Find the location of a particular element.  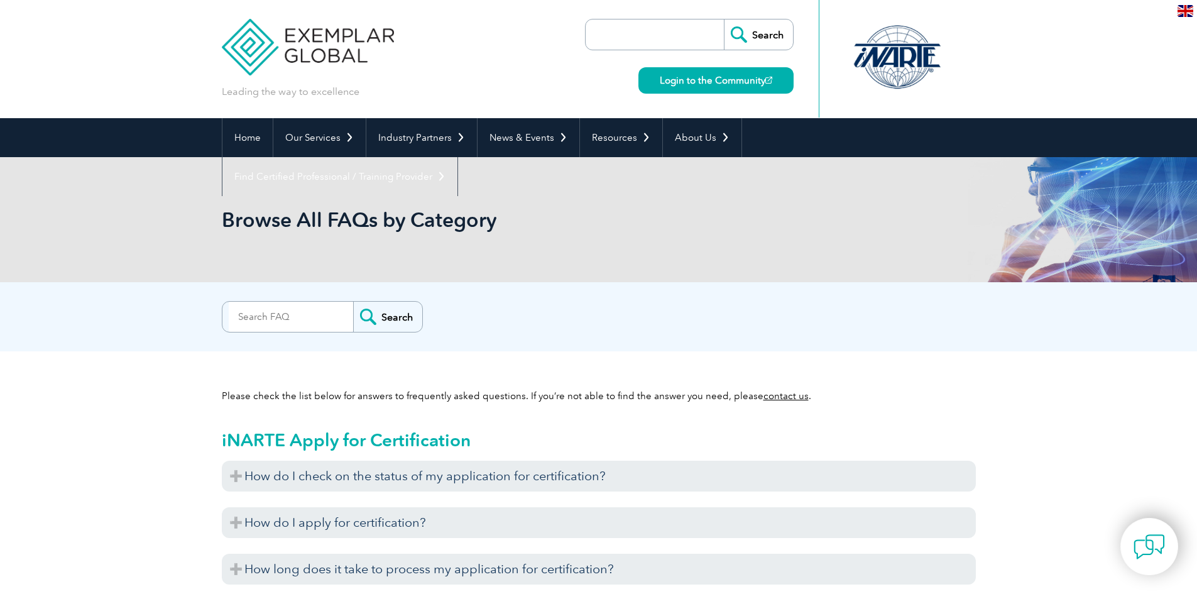

img: en is located at coordinates (1186, 11).